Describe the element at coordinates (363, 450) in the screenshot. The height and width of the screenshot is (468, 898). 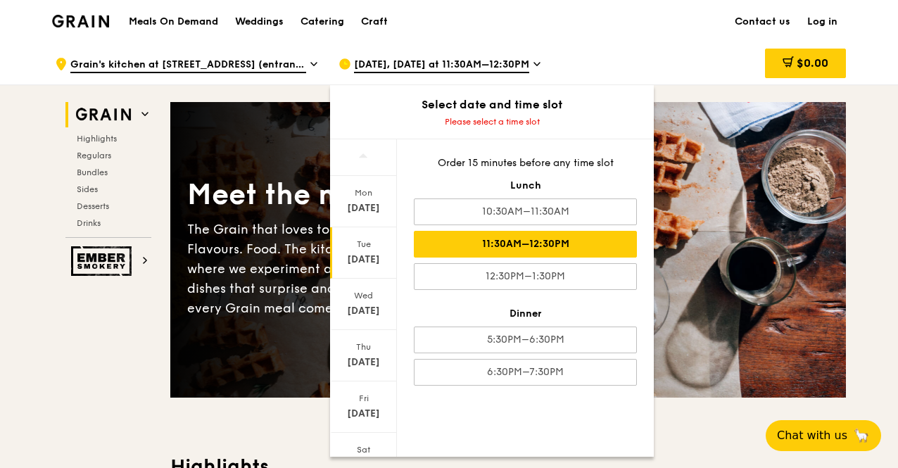
I see `div: Sat` at that location.